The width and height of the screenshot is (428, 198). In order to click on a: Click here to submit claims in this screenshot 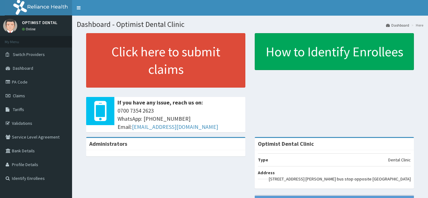, I will do `click(166, 60)`.